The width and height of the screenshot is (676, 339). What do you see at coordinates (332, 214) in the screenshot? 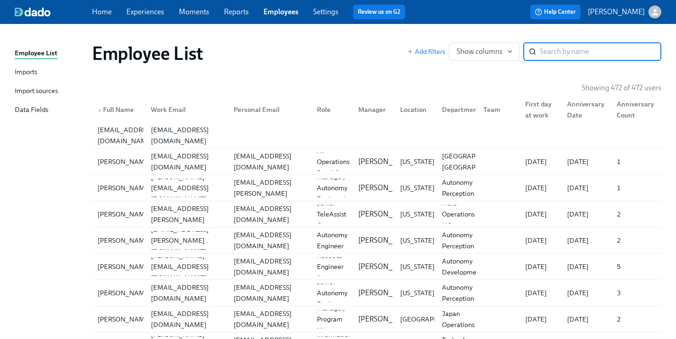
I see `div: Senior TeleAssist Operator` at bounding box center [332, 214].